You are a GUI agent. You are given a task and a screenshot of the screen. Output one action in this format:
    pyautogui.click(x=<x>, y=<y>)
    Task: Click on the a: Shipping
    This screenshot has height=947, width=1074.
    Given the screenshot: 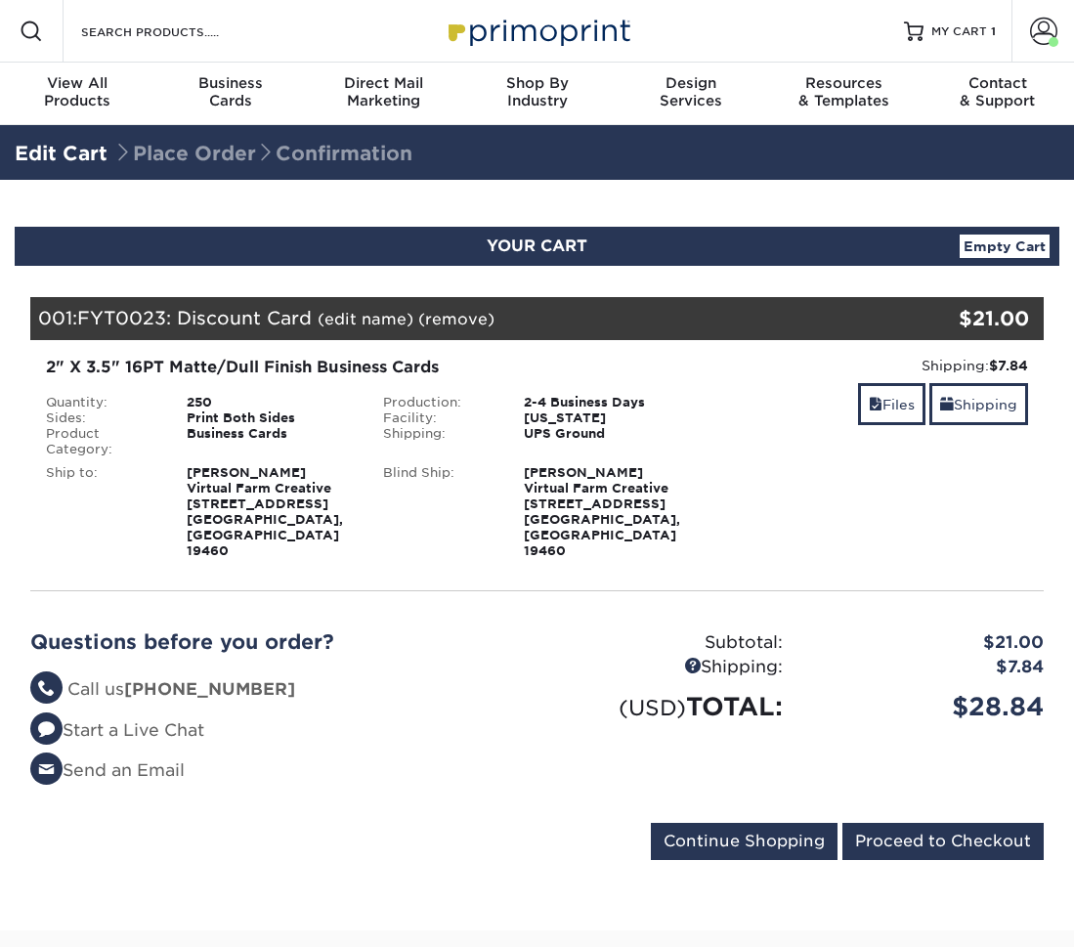 What is the action you would take?
    pyautogui.click(x=978, y=403)
    